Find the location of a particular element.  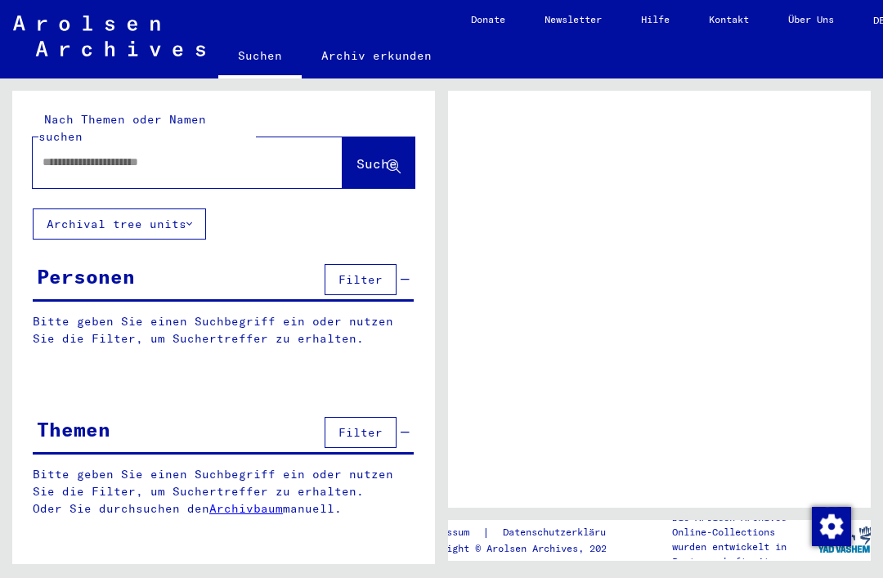

button: Archival tree units is located at coordinates (119, 224).